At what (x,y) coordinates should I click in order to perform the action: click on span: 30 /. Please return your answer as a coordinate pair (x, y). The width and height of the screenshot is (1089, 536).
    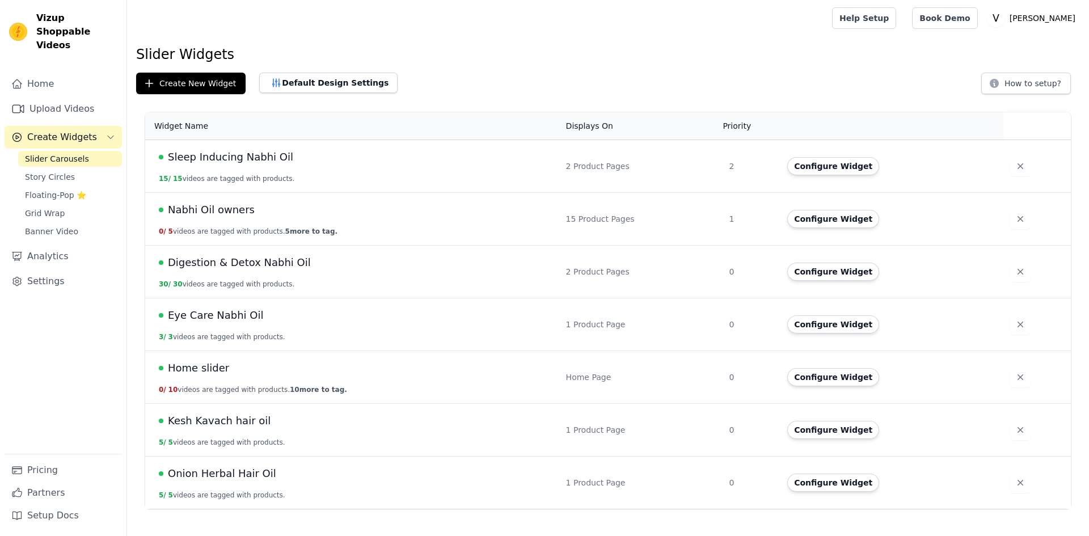
    Looking at the image, I should click on (165, 284).